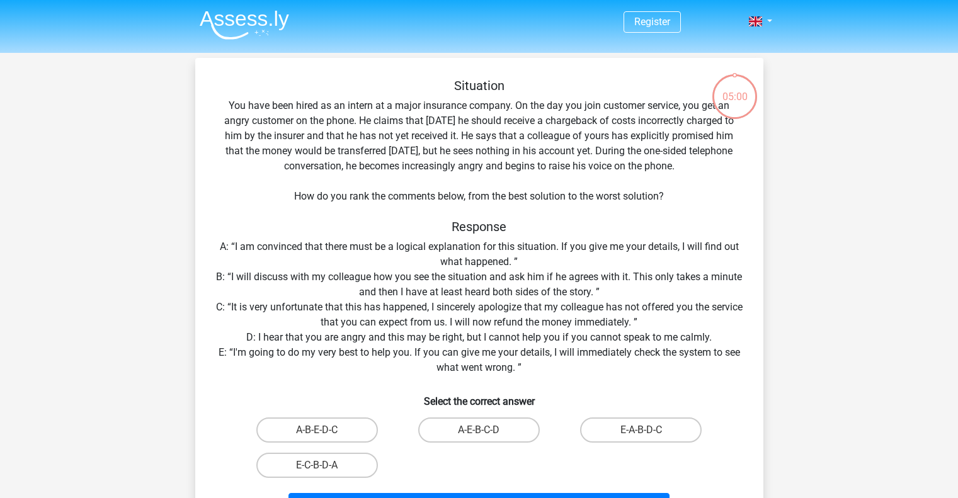  What do you see at coordinates (640, 430) in the screenshot?
I see `label: E-A-B-D-C` at bounding box center [640, 430].